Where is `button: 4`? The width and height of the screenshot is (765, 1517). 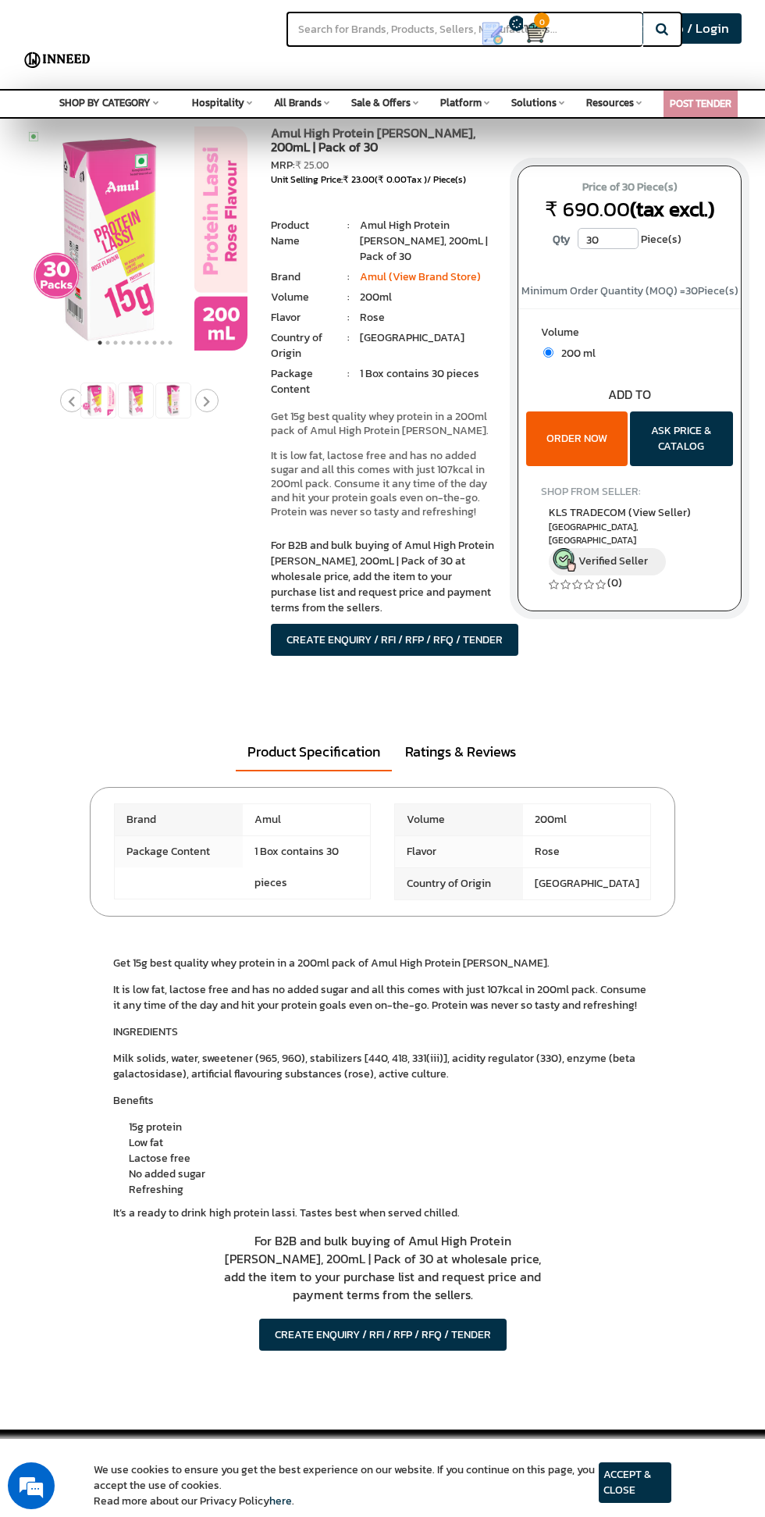
button: 4 is located at coordinates (123, 343).